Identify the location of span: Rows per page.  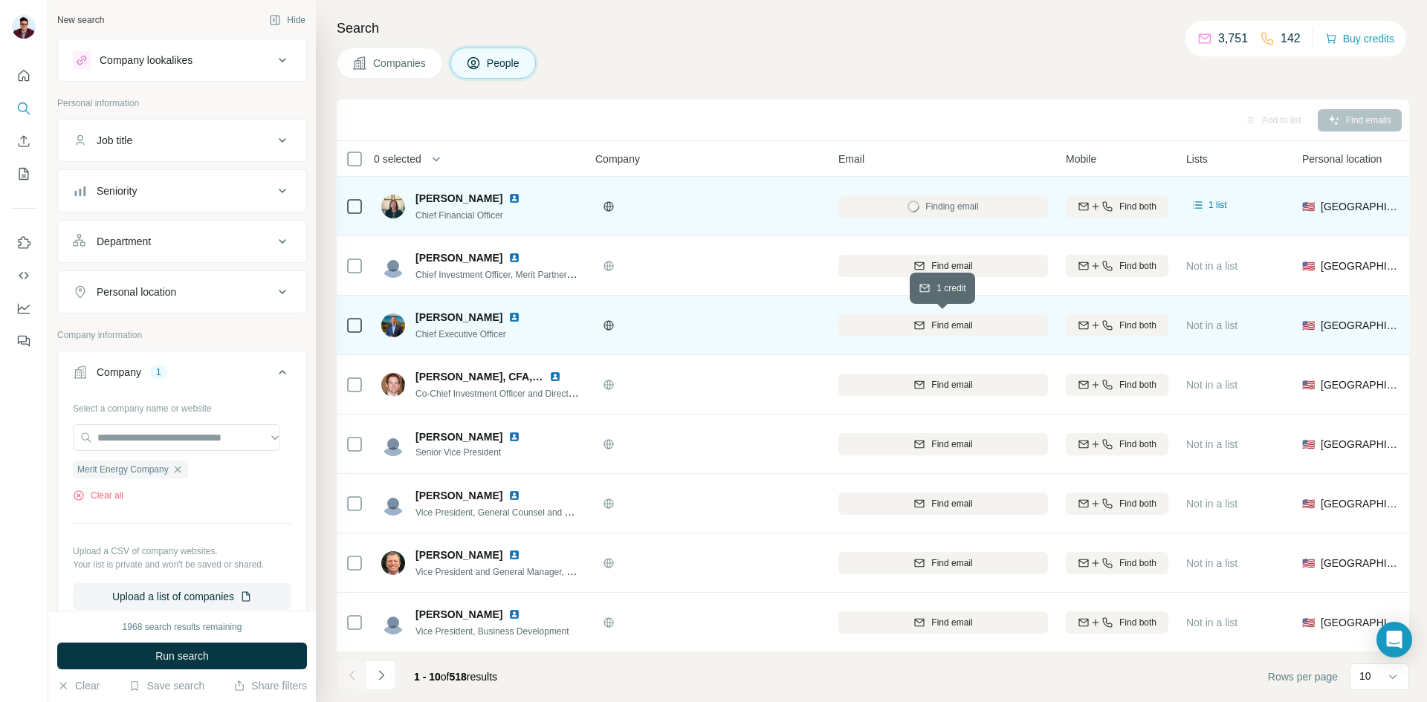
(1303, 677).